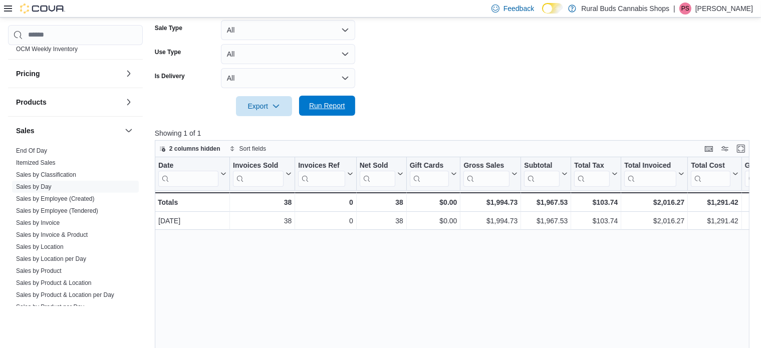 Image resolution: width=761 pixels, height=348 pixels. Describe the element at coordinates (725, 149) in the screenshot. I see `button: Display options` at that location.